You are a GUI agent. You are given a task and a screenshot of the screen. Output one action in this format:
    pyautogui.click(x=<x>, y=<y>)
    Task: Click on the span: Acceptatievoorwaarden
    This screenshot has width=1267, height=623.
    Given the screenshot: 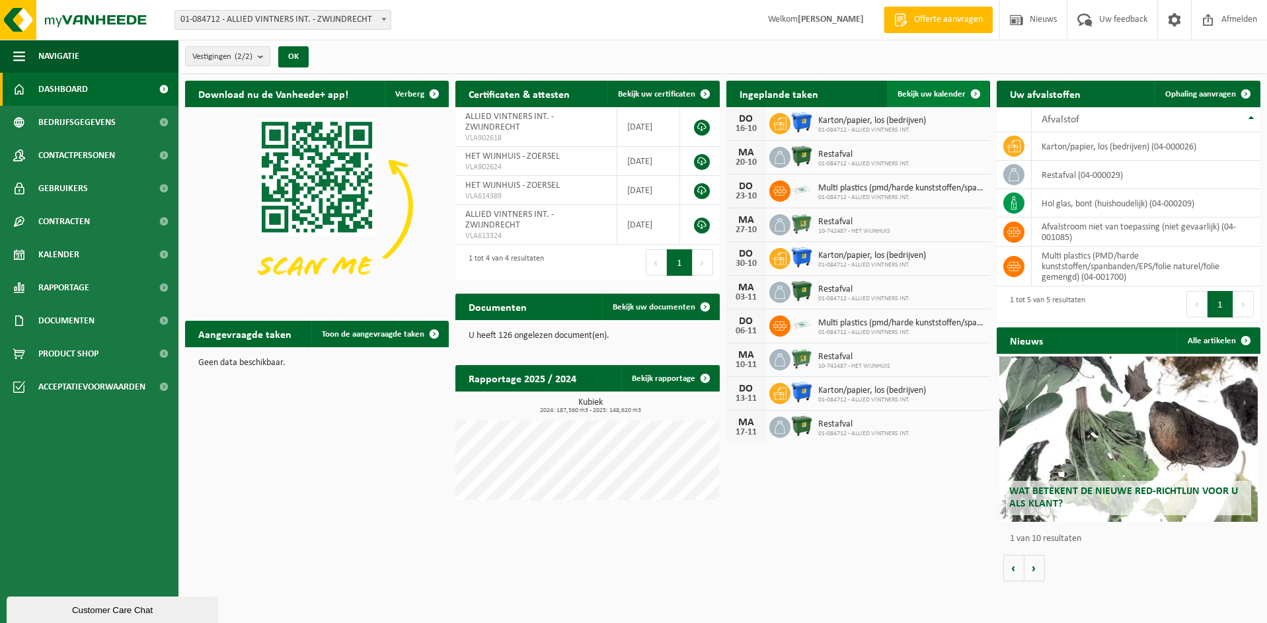 What is the action you would take?
    pyautogui.click(x=92, y=387)
    